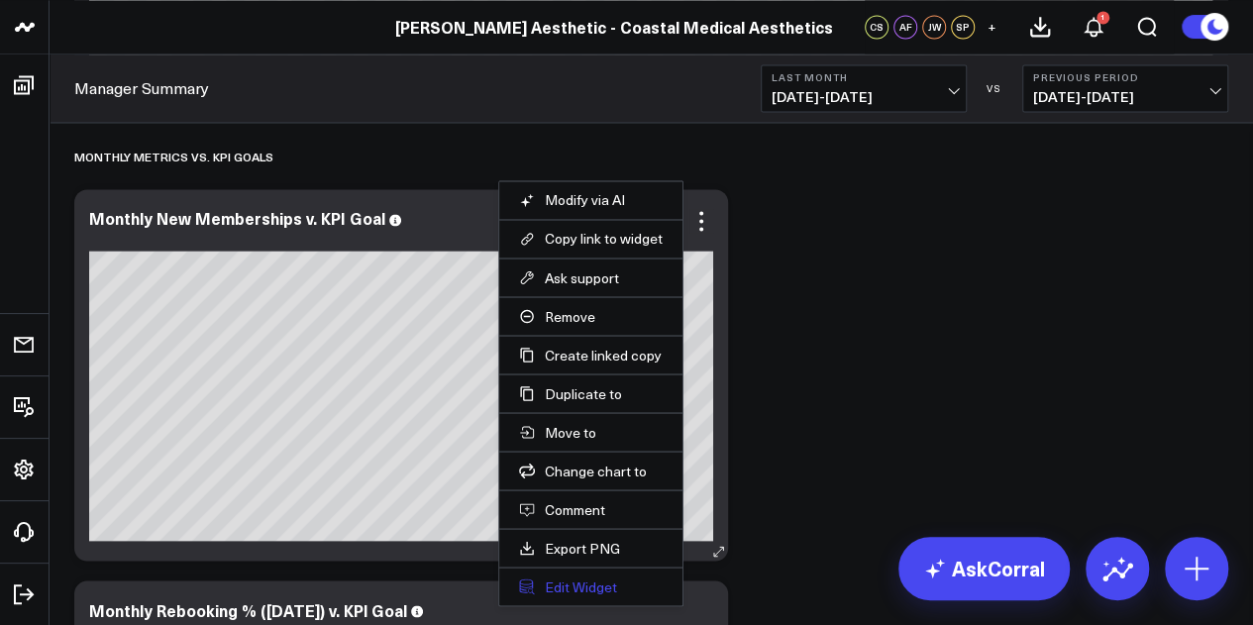 The width and height of the screenshot is (1253, 625). What do you see at coordinates (963, 27) in the screenshot?
I see `div: SP` at bounding box center [963, 27].